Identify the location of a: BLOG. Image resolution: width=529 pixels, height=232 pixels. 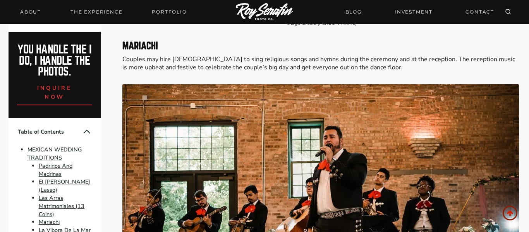
(354, 12).